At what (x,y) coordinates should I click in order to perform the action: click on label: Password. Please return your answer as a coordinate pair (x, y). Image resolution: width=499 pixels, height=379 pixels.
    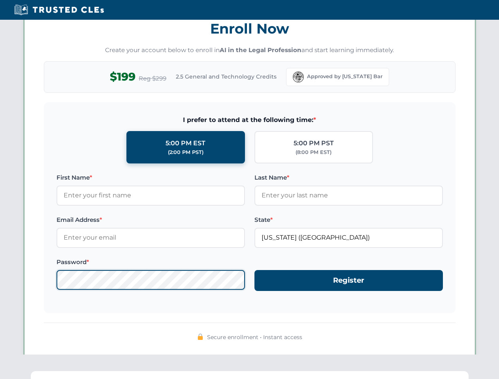
    Looking at the image, I should click on (151, 262).